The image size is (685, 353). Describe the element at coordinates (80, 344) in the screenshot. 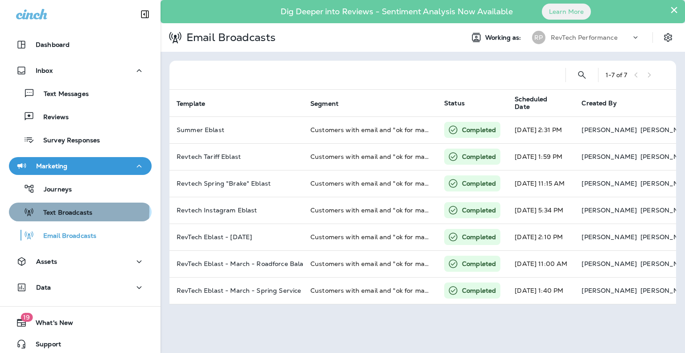

I see `button: Support` at that location.